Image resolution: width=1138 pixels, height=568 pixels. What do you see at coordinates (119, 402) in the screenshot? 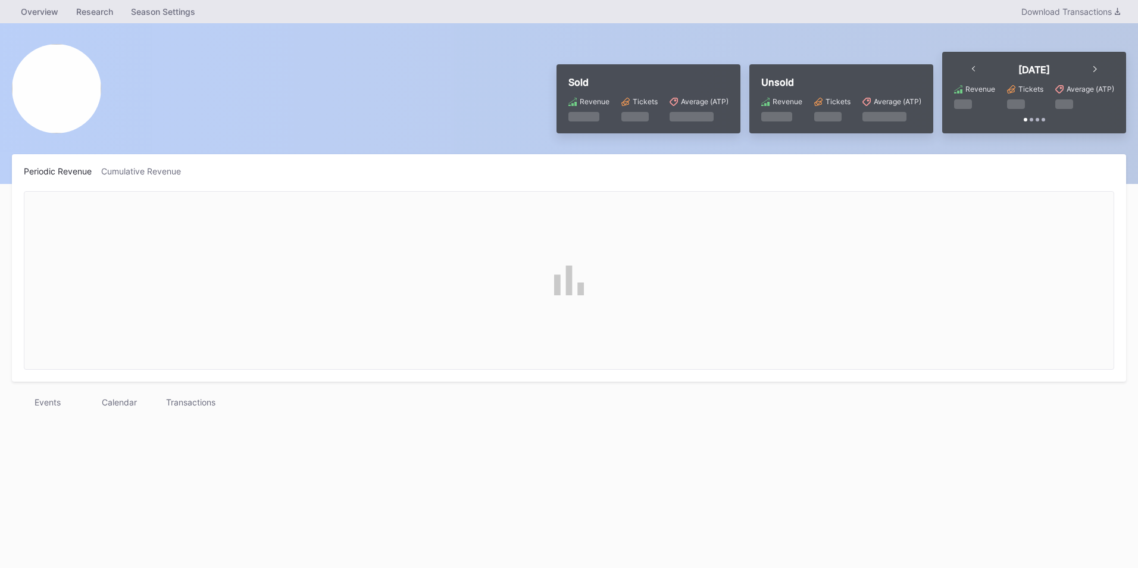
I see `div: Calendar` at bounding box center [119, 402].